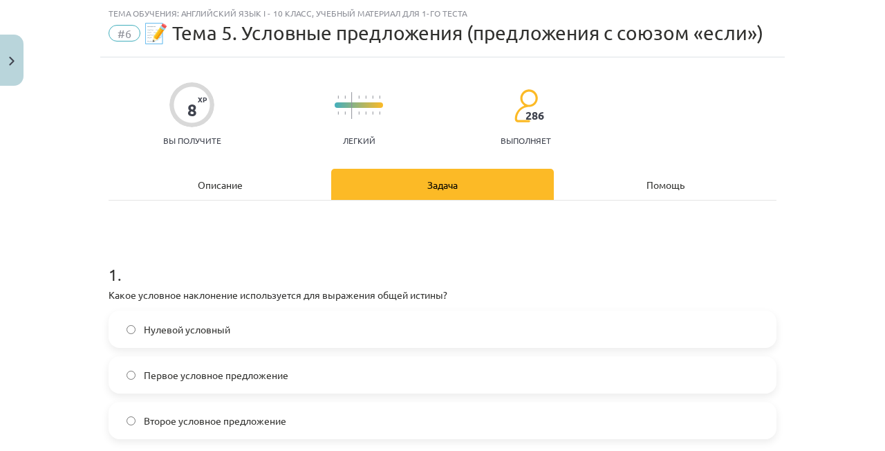 The width and height of the screenshot is (885, 451). Describe the element at coordinates (131, 329) in the screenshot. I see `input: Нулевой условный` at that location.